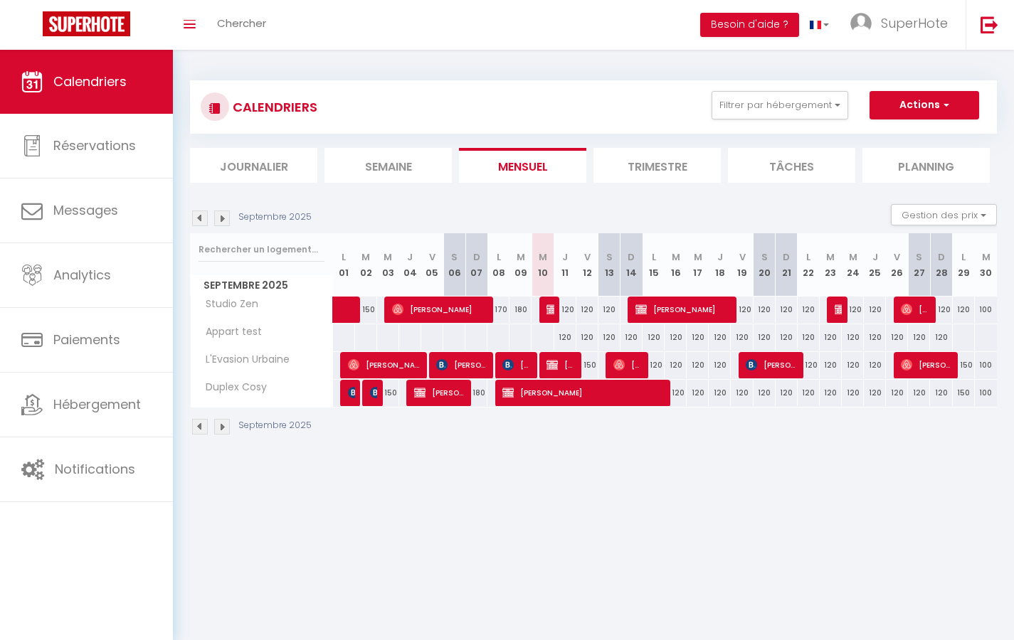 The height and width of the screenshot is (640, 1014). Describe the element at coordinates (261, 250) in the screenshot. I see `input: Rechercher un logement...` at that location.